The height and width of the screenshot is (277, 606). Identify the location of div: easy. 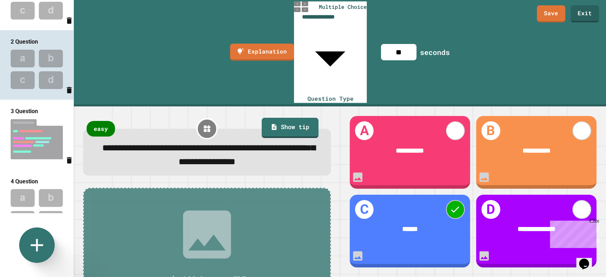
(101, 129).